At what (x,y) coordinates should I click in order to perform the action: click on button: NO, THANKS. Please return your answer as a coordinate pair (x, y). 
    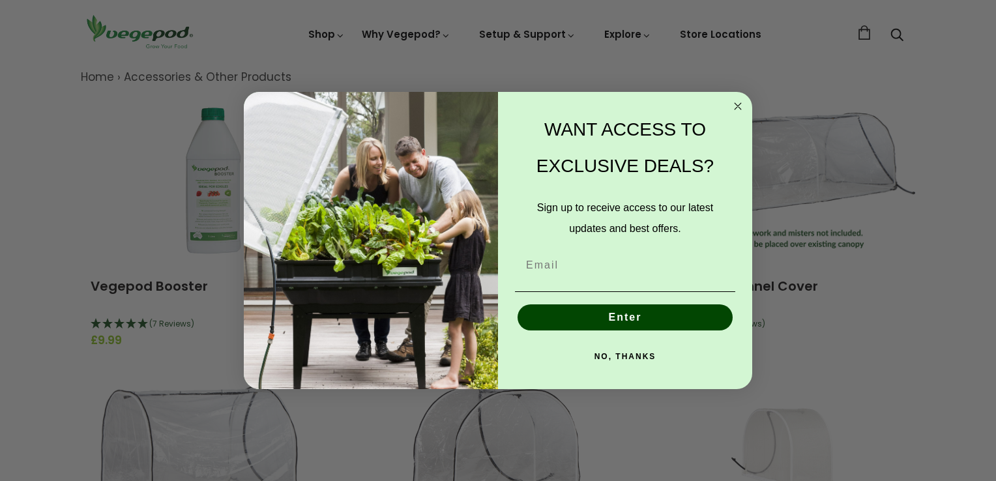
    Looking at the image, I should click on (625, 356).